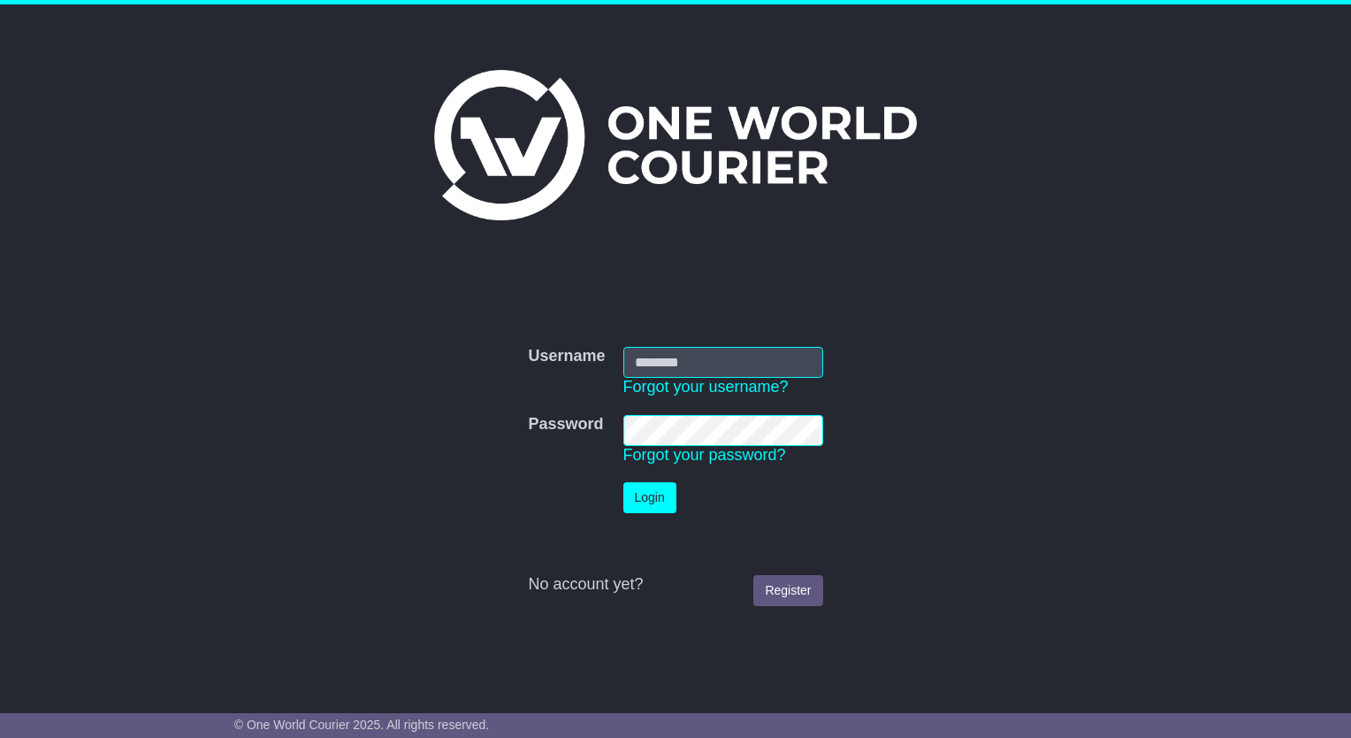  Describe the element at coordinates (565, 425) in the screenshot. I see `label: Password` at that location.